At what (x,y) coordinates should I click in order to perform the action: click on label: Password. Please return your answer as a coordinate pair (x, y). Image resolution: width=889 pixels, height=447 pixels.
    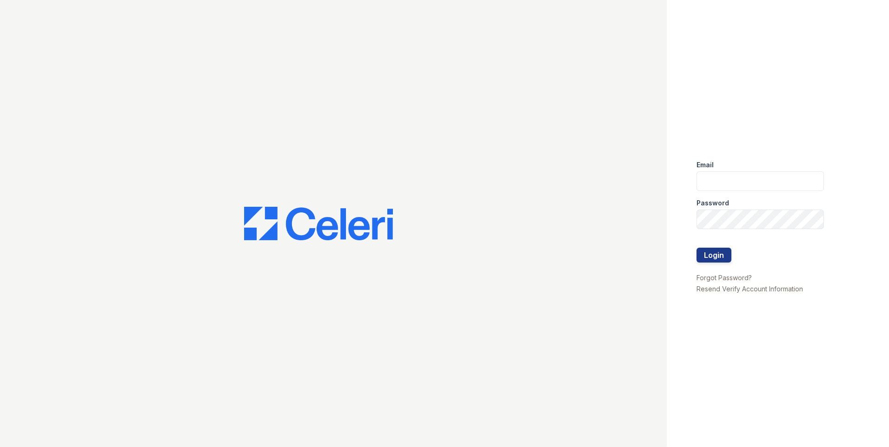
    Looking at the image, I should click on (713, 203).